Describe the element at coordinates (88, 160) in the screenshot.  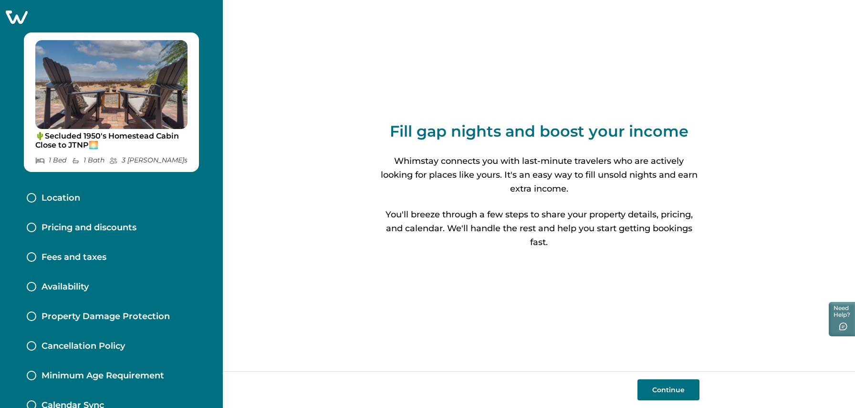
I see `p: 1 Bath` at that location.